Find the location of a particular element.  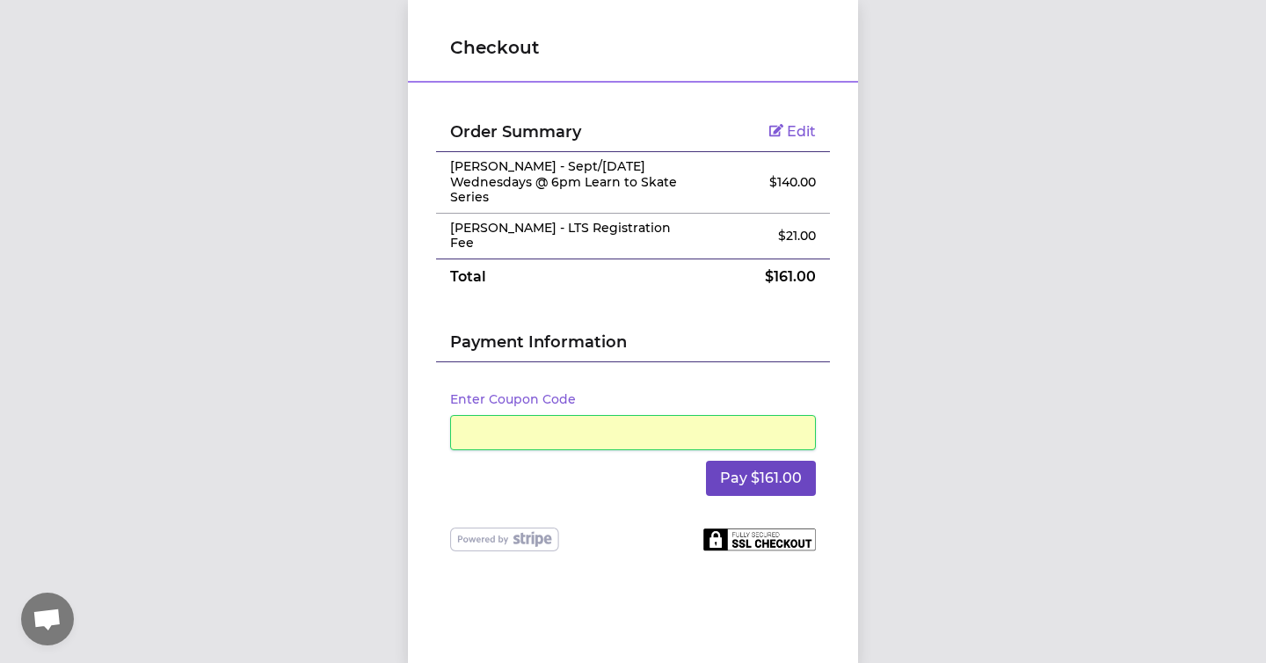

button: Enter Coupon Code is located at coordinates (512, 399).